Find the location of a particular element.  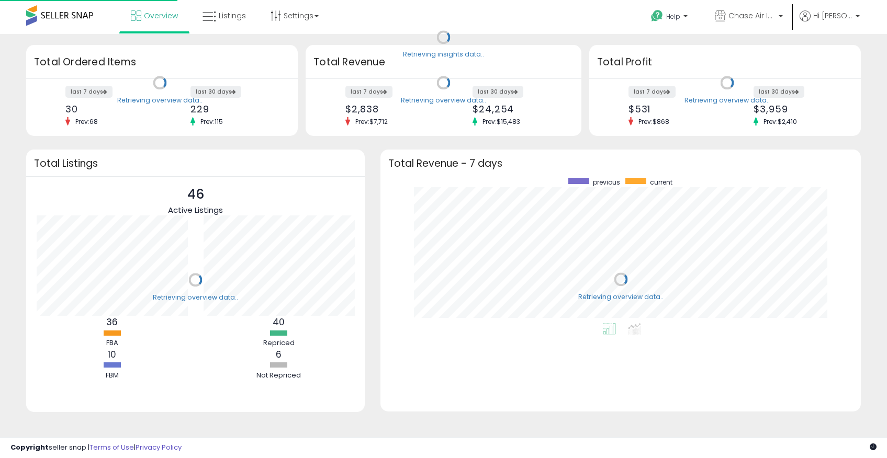

a: Privacy Policy is located at coordinates (159, 447).